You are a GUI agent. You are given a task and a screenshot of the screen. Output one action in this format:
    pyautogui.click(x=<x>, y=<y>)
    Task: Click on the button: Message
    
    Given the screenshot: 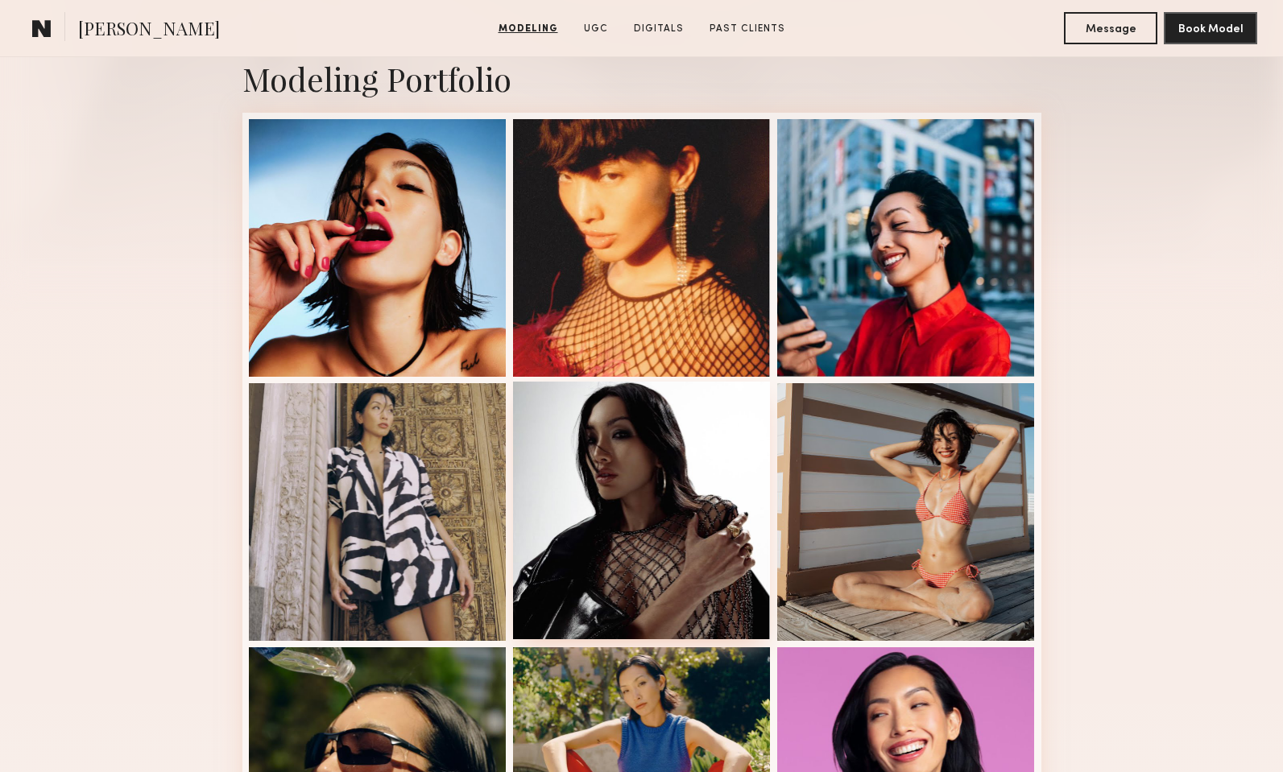 What is the action you would take?
    pyautogui.click(x=1111, y=28)
    